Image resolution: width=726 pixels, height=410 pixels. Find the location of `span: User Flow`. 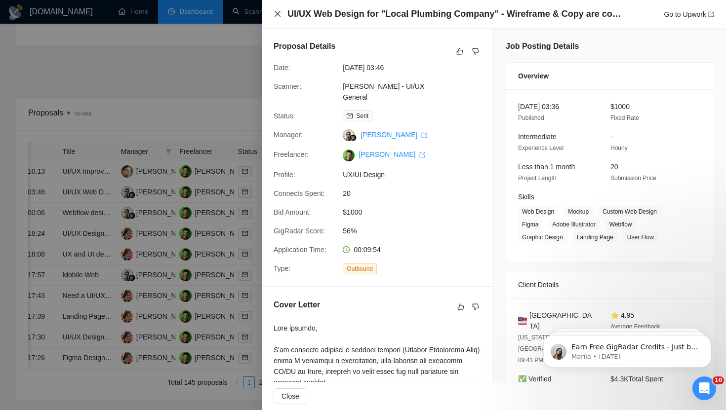

span: User Flow is located at coordinates (640, 237).